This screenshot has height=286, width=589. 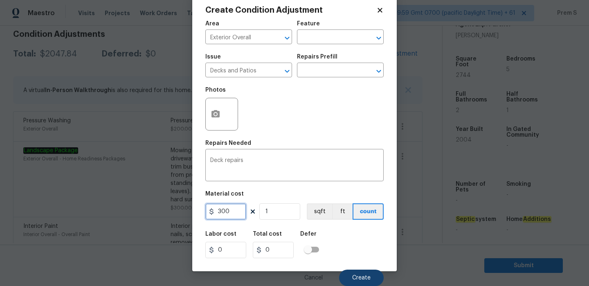 What do you see at coordinates (221, 234) in the screenshot?
I see `h5: Labor cost` at bounding box center [221, 234].